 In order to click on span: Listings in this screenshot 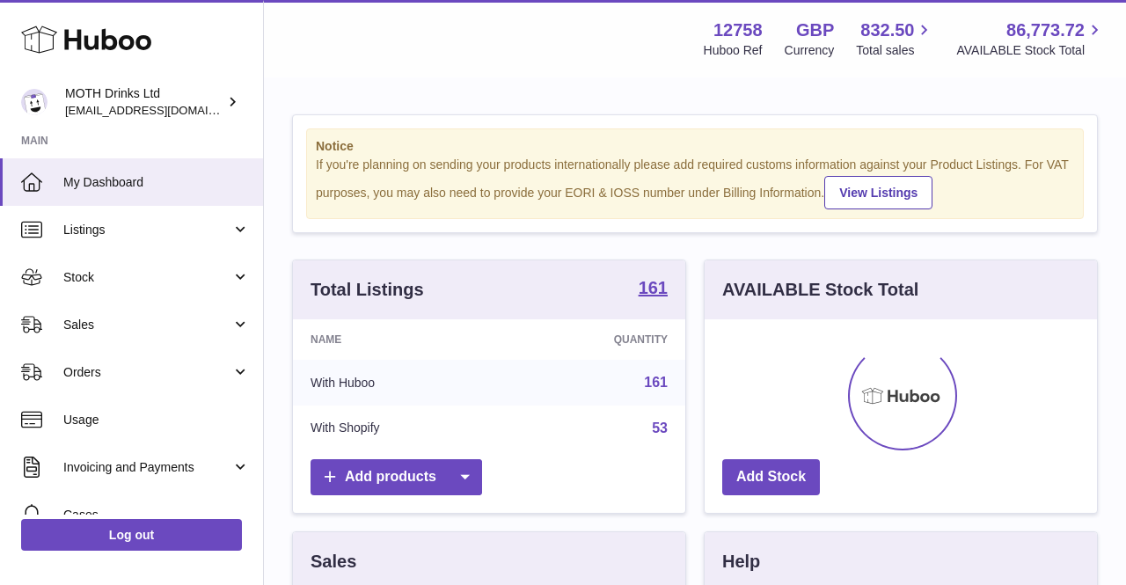, I will do `click(147, 230)`.